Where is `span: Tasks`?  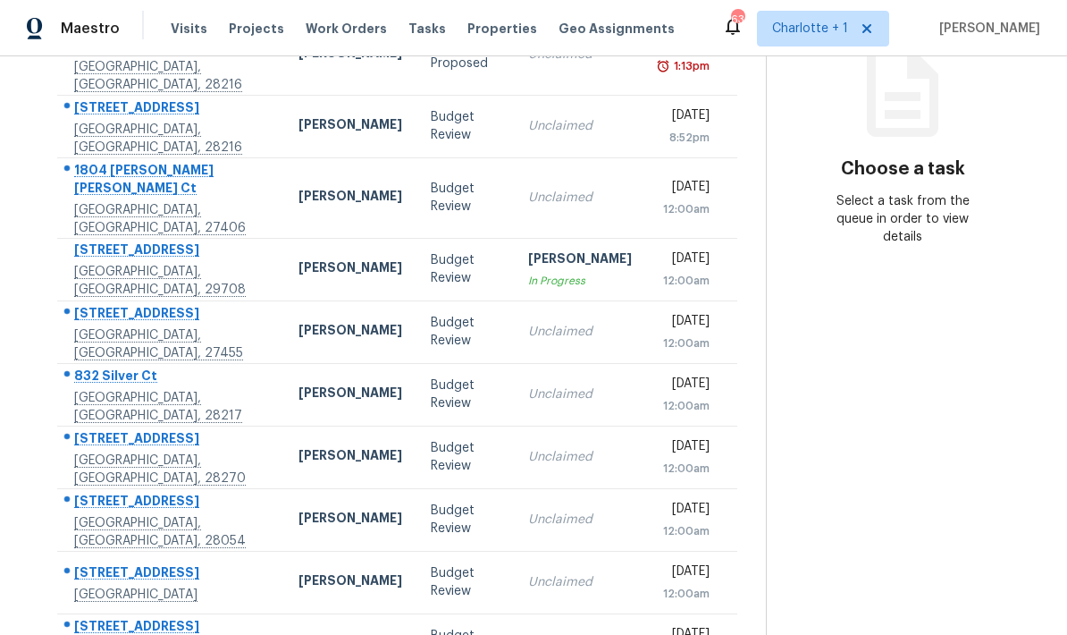
span: Tasks is located at coordinates (427, 29).